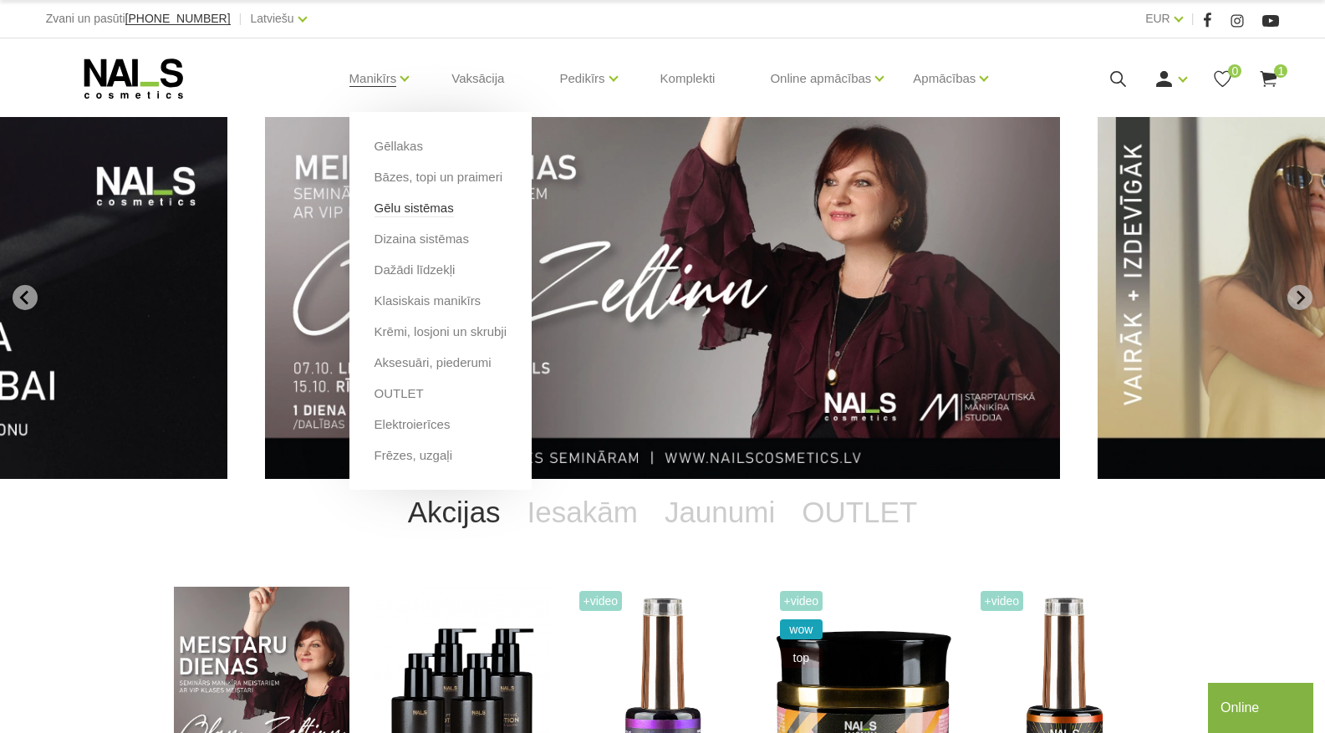 This screenshot has height=733, width=1325. What do you see at coordinates (944, 79) in the screenshot?
I see `a: Apmācības` at bounding box center [944, 79].